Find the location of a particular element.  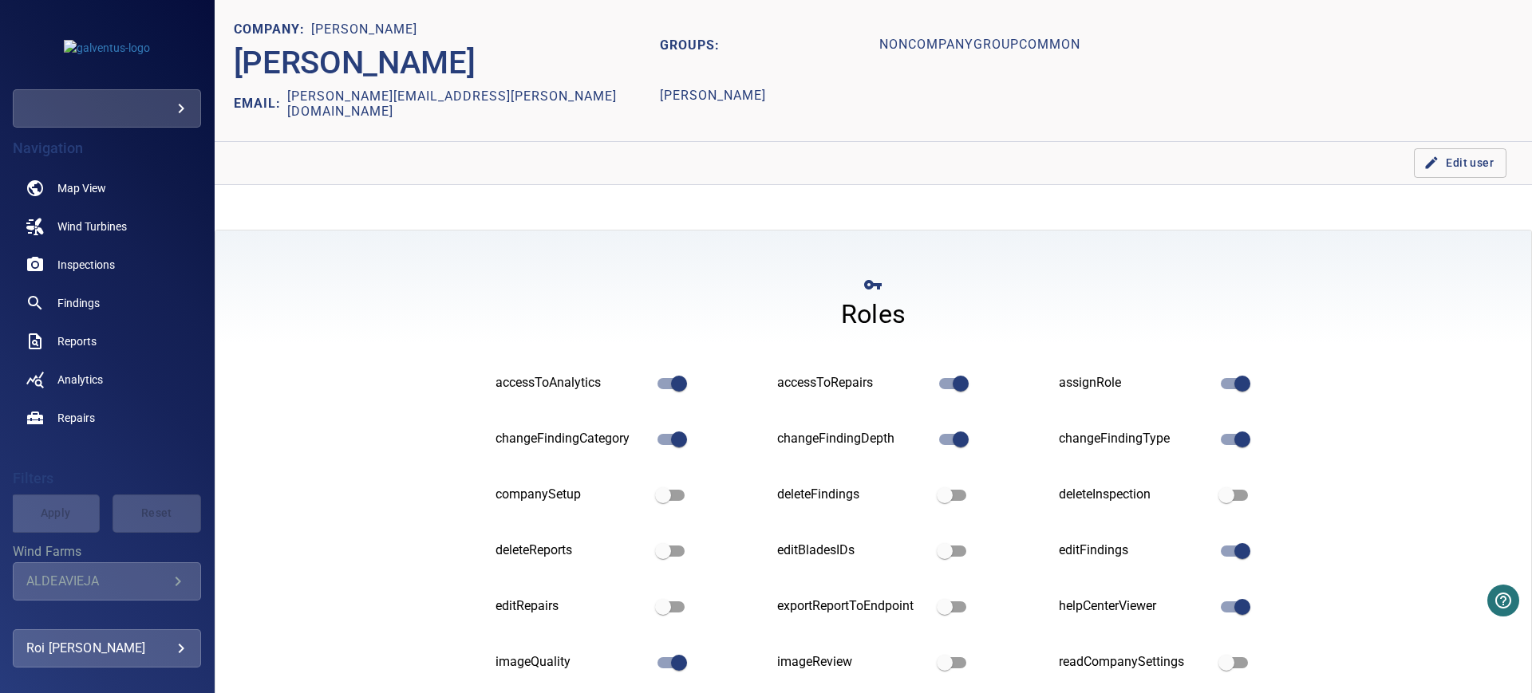

div: editRepairs is located at coordinates (571, 606).